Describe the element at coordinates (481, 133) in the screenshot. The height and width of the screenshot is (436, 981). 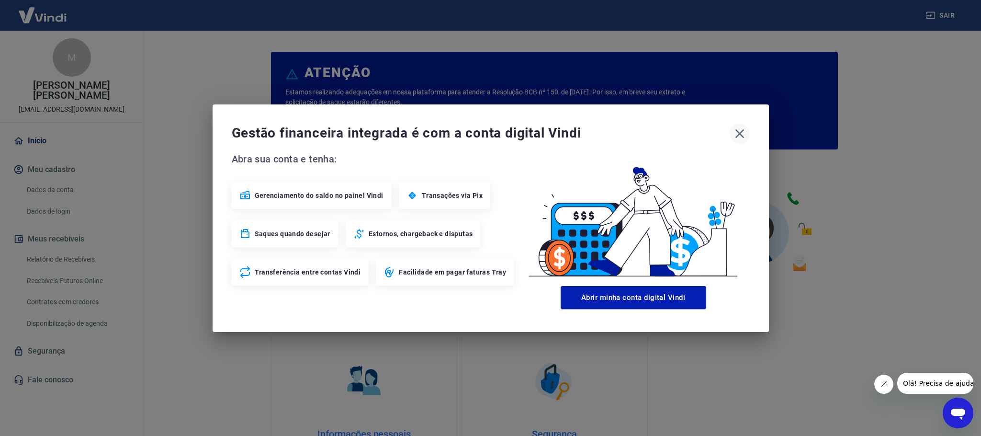
I see `span: Gestão financeira integrada é com a conta digital Vindi` at that location.